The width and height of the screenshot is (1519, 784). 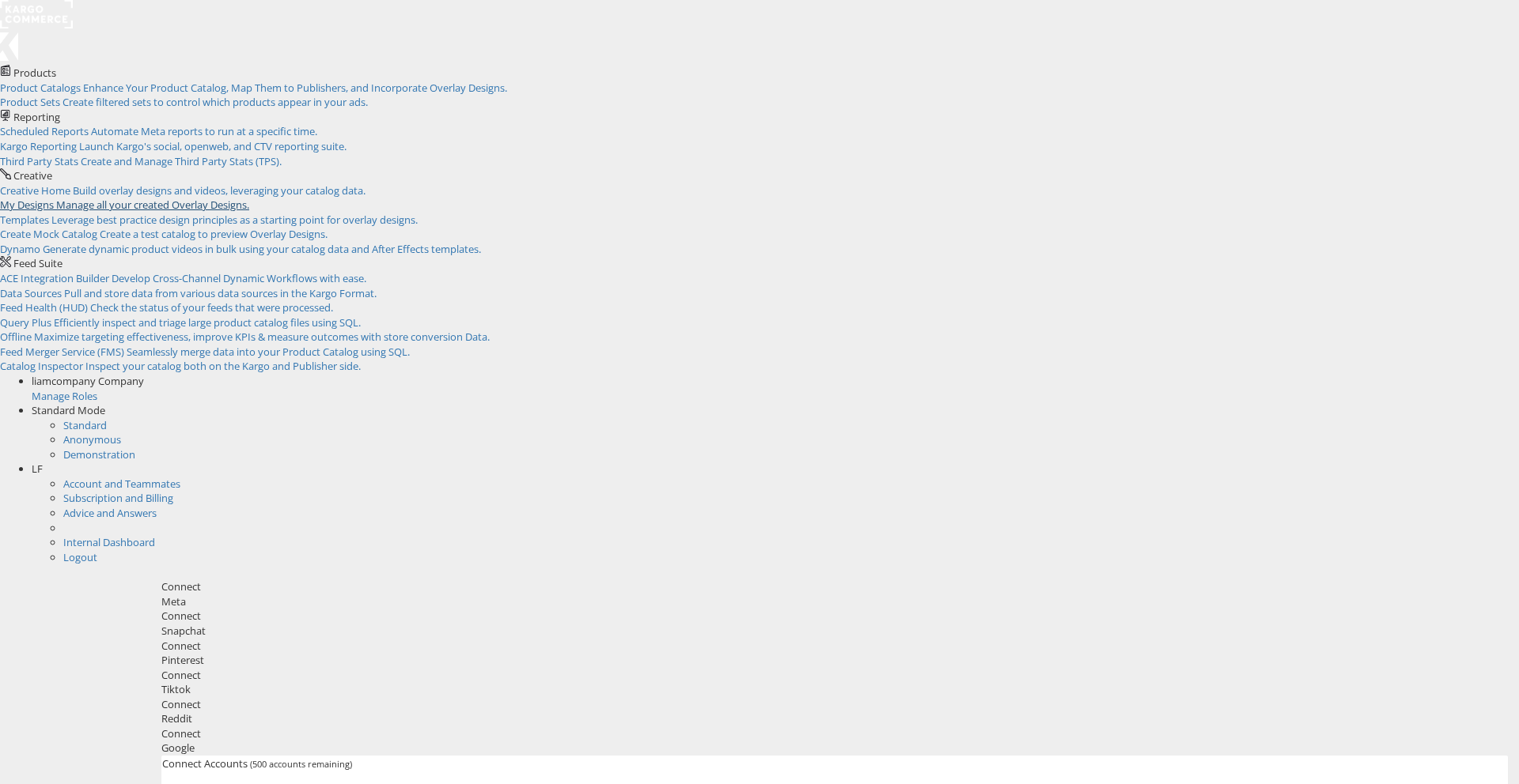 What do you see at coordinates (301, 764) in the screenshot?
I see `span: (500 accounts remaining)` at bounding box center [301, 764].